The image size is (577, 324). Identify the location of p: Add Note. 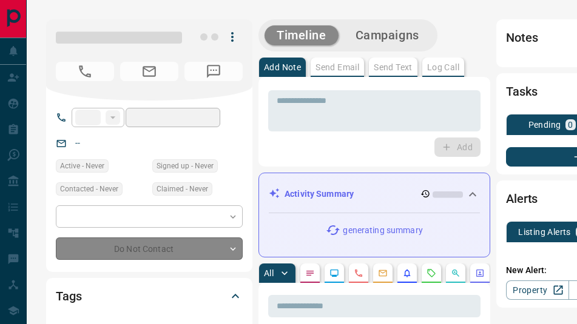
(282, 67).